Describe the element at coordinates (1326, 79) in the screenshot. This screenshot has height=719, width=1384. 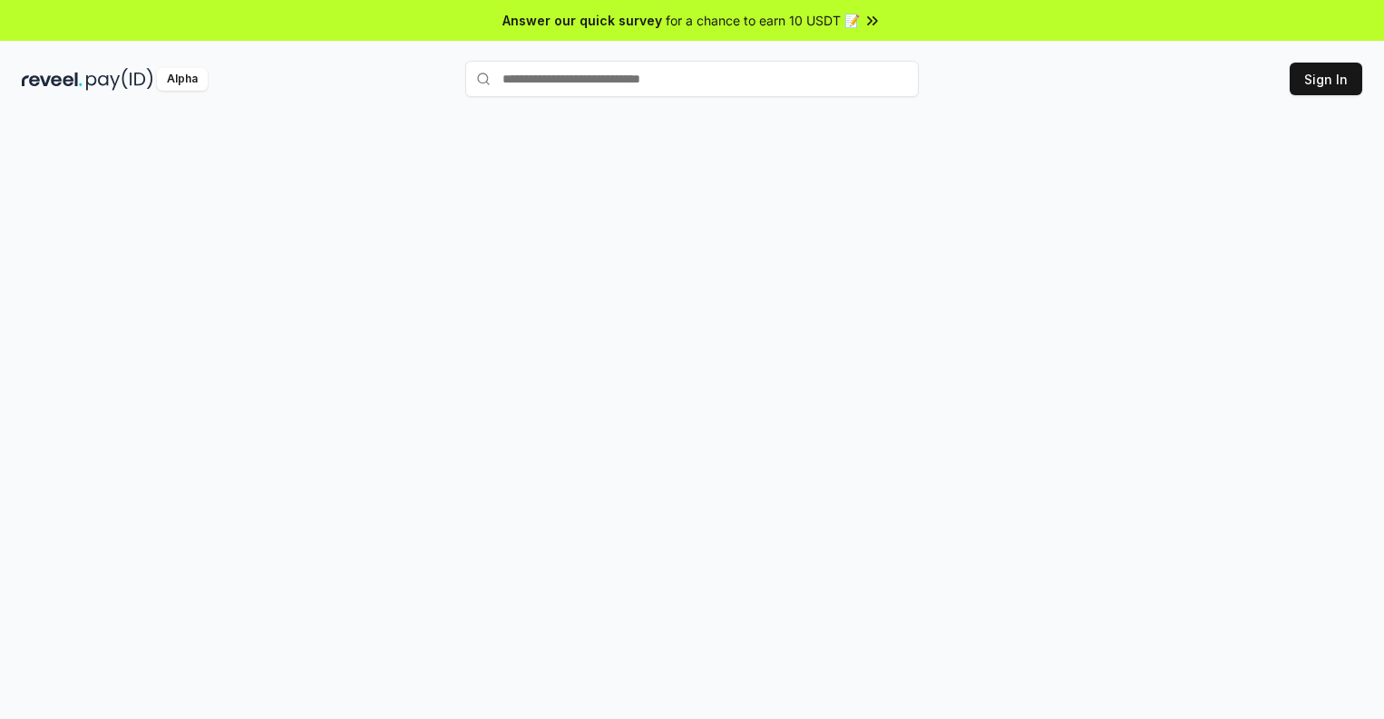
I see `button: Sign In` at that location.